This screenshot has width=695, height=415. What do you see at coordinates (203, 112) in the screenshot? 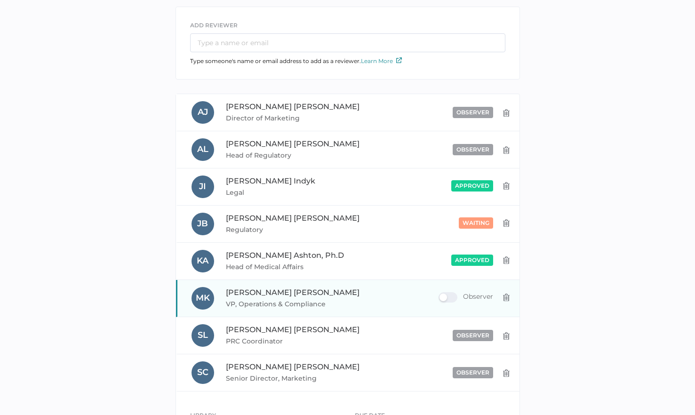
I see `span: A J` at bounding box center [203, 112].